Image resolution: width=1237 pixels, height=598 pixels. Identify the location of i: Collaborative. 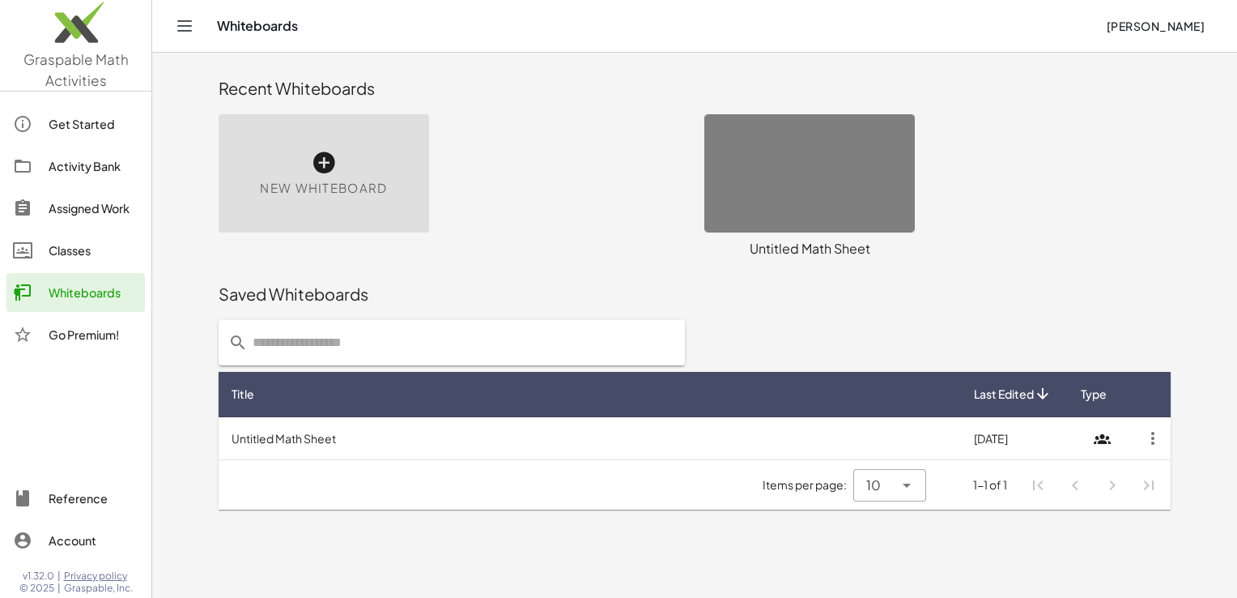
(1102, 438).